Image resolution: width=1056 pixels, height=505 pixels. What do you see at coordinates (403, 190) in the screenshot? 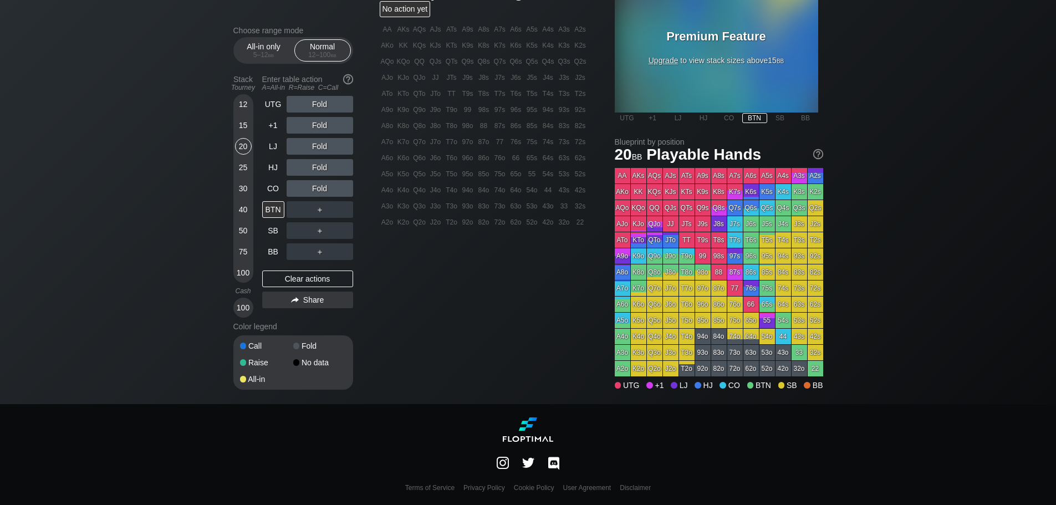
I see `div: K4o` at bounding box center [403, 190].